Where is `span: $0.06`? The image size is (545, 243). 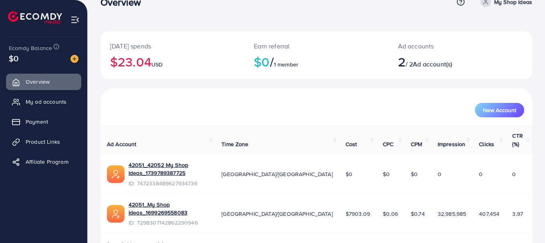 span: $0.06 is located at coordinates (390, 214).